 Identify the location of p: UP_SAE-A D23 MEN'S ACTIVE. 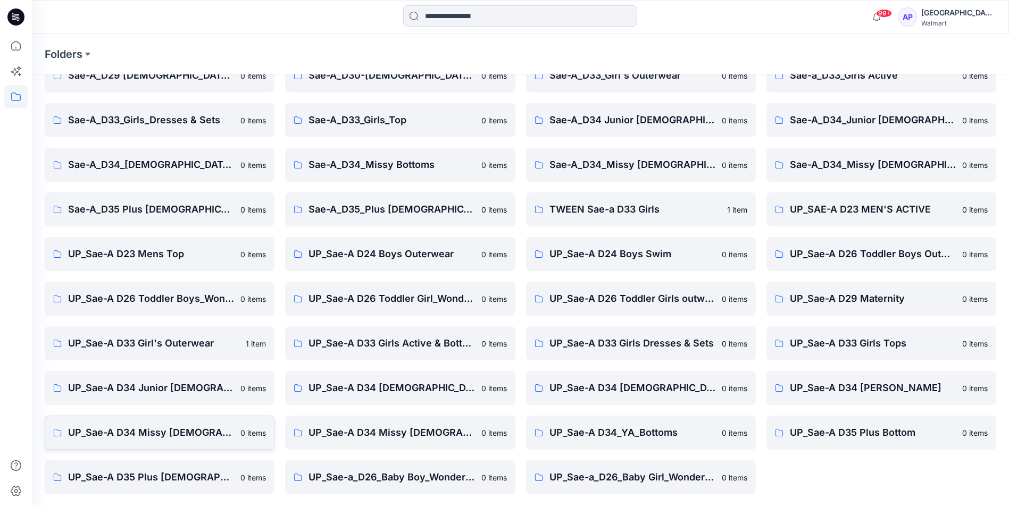
(873, 209).